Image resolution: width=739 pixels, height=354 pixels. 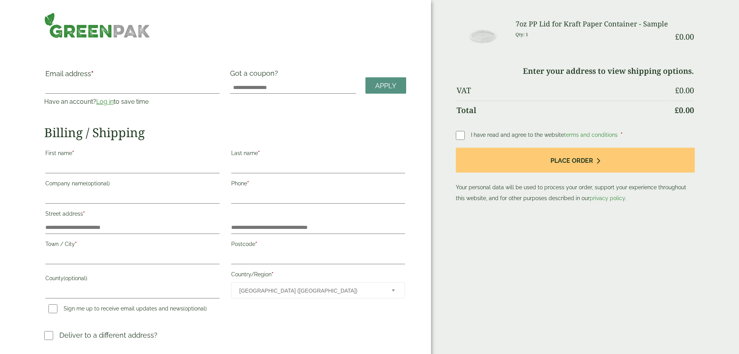 What do you see at coordinates (318, 290) in the screenshot?
I see `span: Country/Region` at bounding box center [318, 290].